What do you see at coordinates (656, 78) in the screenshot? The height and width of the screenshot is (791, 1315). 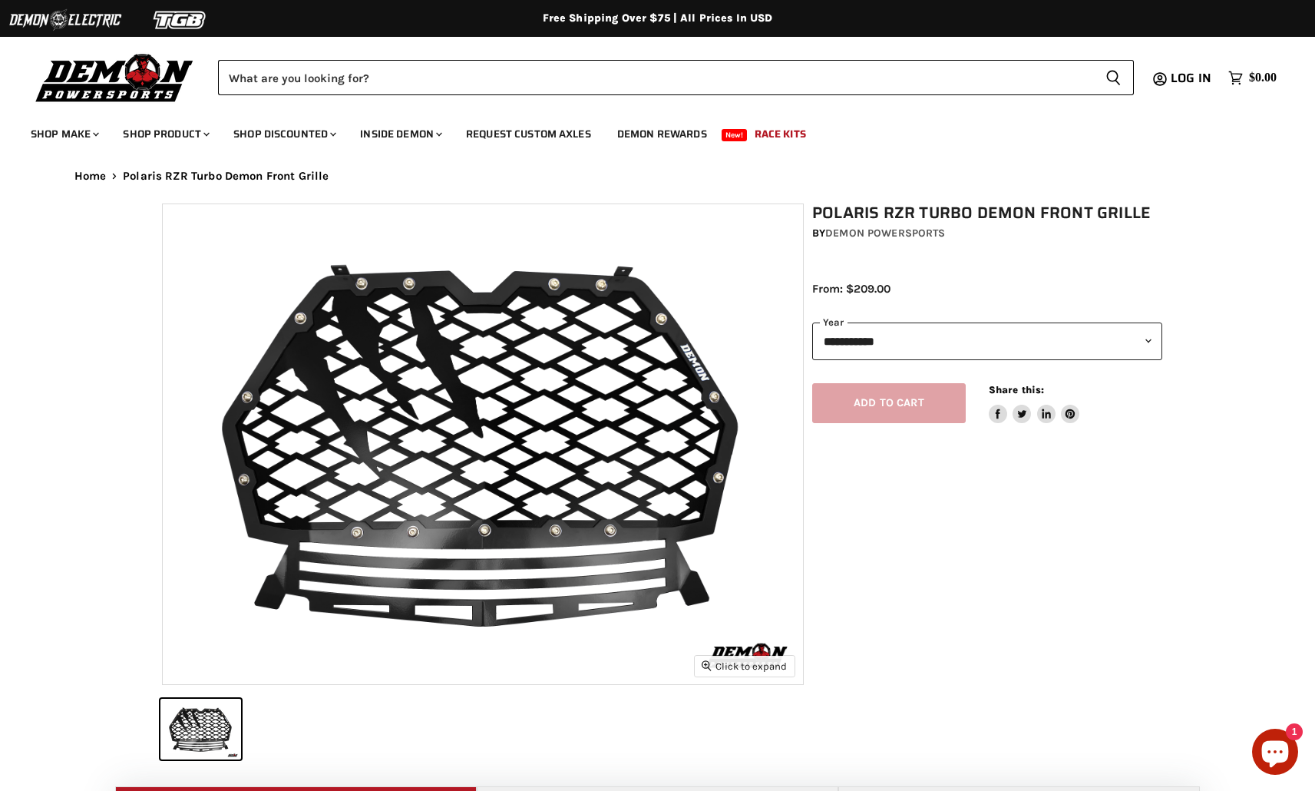 I see `input: Search` at bounding box center [656, 78].